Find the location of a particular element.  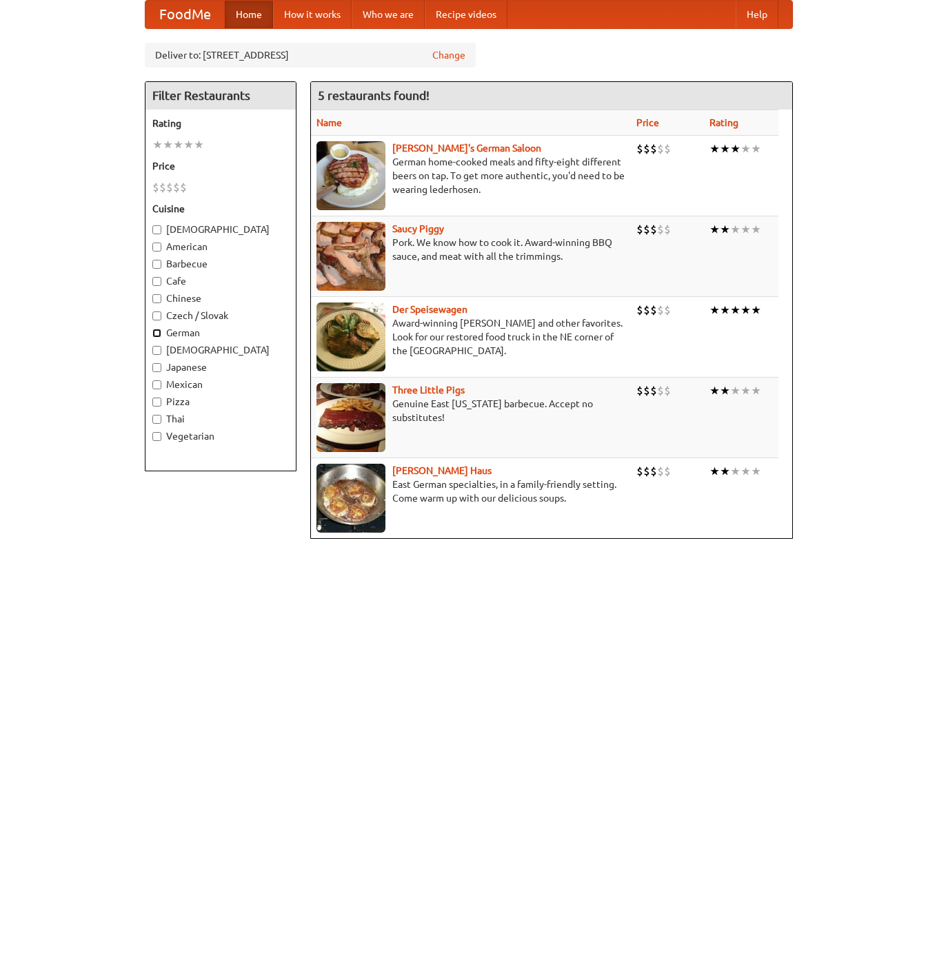

h5: Price is located at coordinates (221, 166).